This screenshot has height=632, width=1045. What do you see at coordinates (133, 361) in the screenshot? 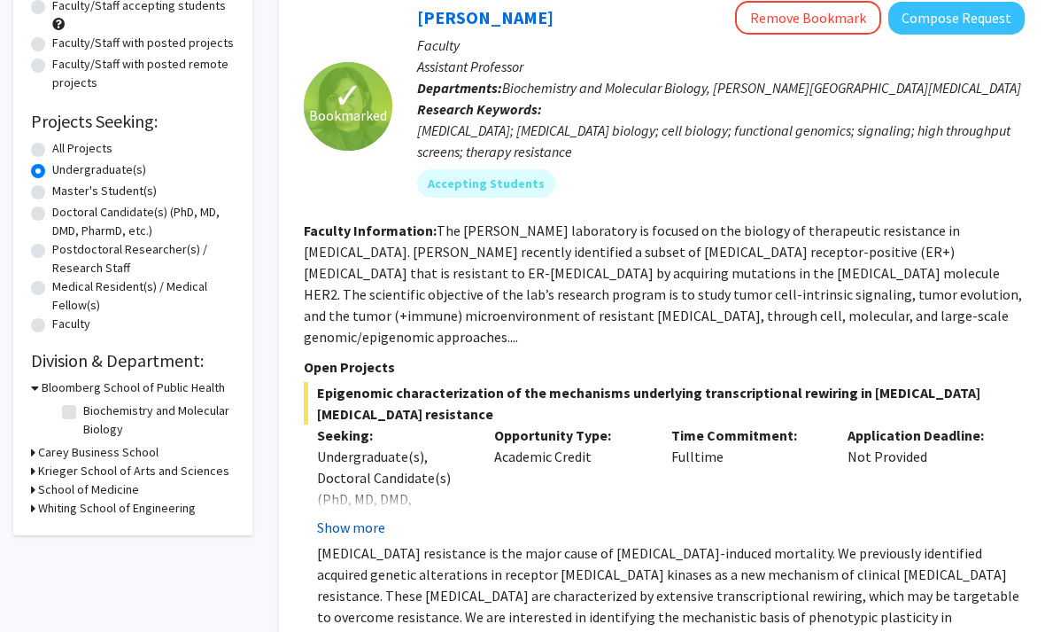
I see `h2: Division & Department:` at bounding box center [133, 361].